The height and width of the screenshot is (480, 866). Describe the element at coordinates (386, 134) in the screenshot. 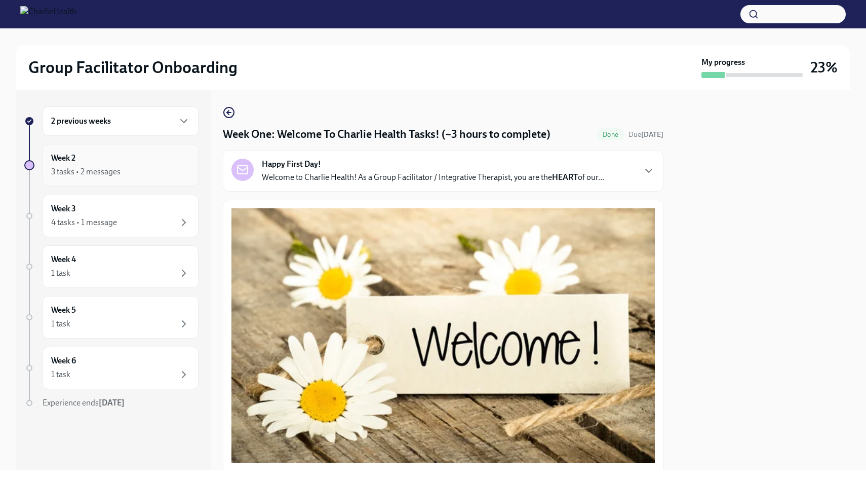

I see `h4: Week One: Welcome To Charlie Health Tasks! (~3 hours to complete)` at that location.